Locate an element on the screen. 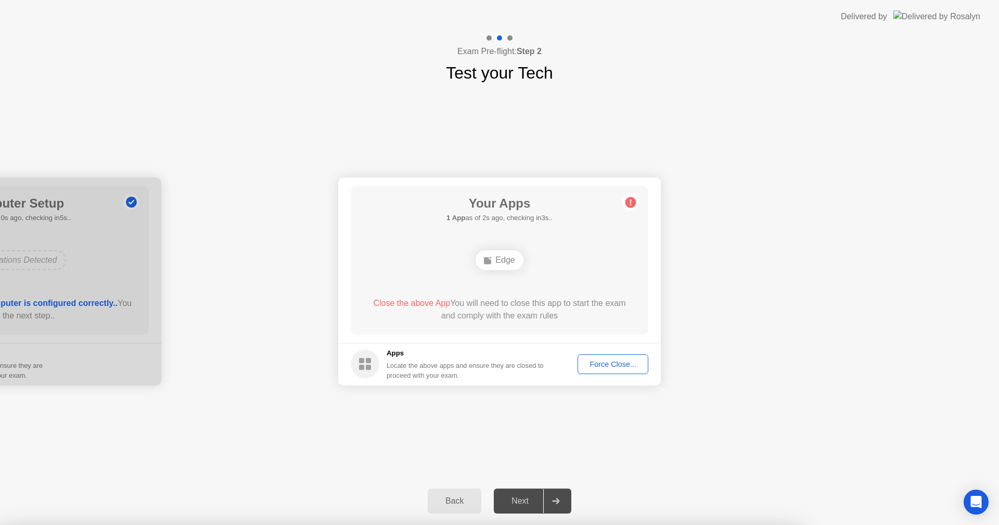 Image resolution: width=999 pixels, height=525 pixels. div: Force Close... is located at coordinates (613, 364).